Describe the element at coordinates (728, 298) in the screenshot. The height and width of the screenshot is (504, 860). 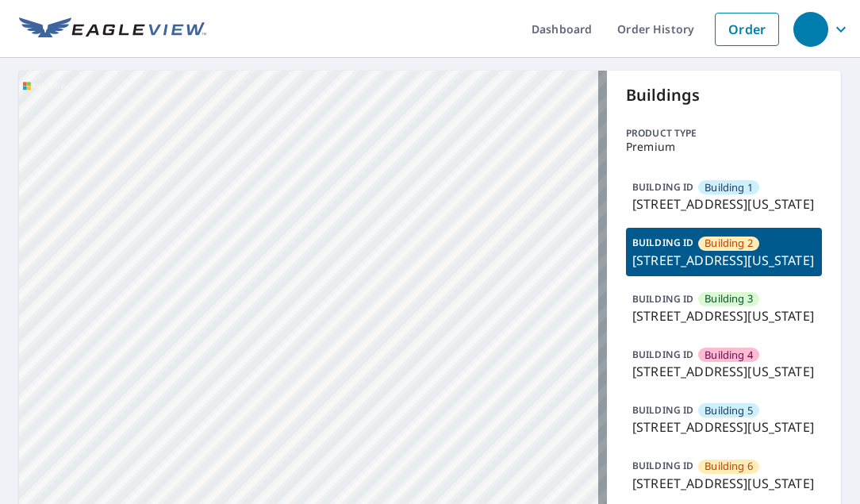
I see `span: Building 3` at that location.